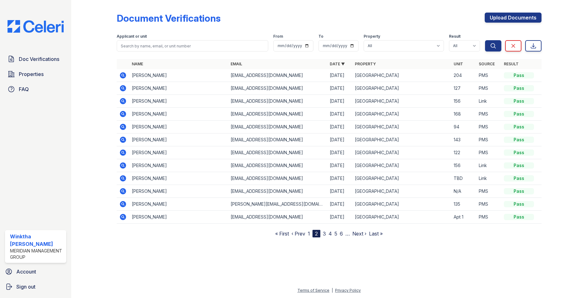  What do you see at coordinates (324, 233) in the screenshot?
I see `a: 3` at bounding box center [324, 233].